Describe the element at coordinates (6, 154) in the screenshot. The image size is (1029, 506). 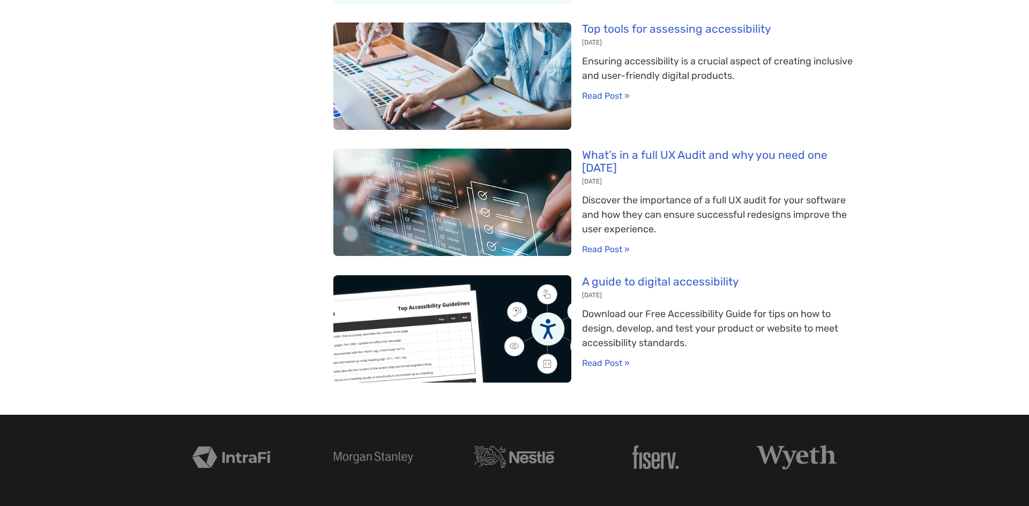
I see `input: Subscribe to UX Team newsletter.` at that location.